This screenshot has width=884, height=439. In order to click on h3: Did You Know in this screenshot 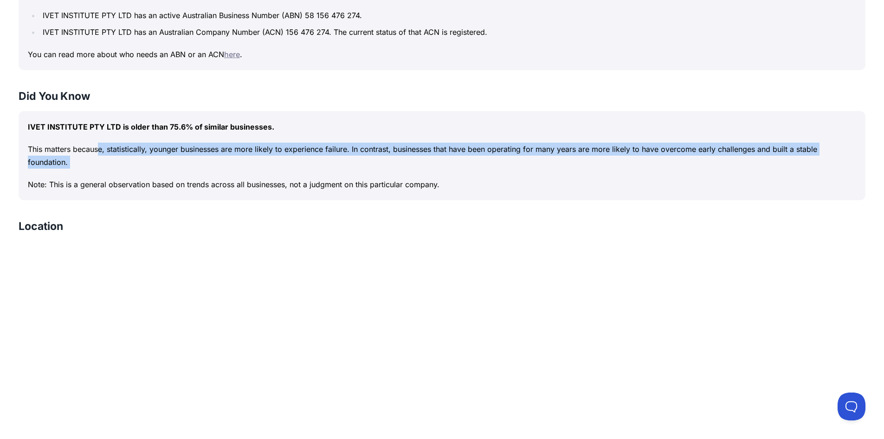, I will do `click(442, 96)`.